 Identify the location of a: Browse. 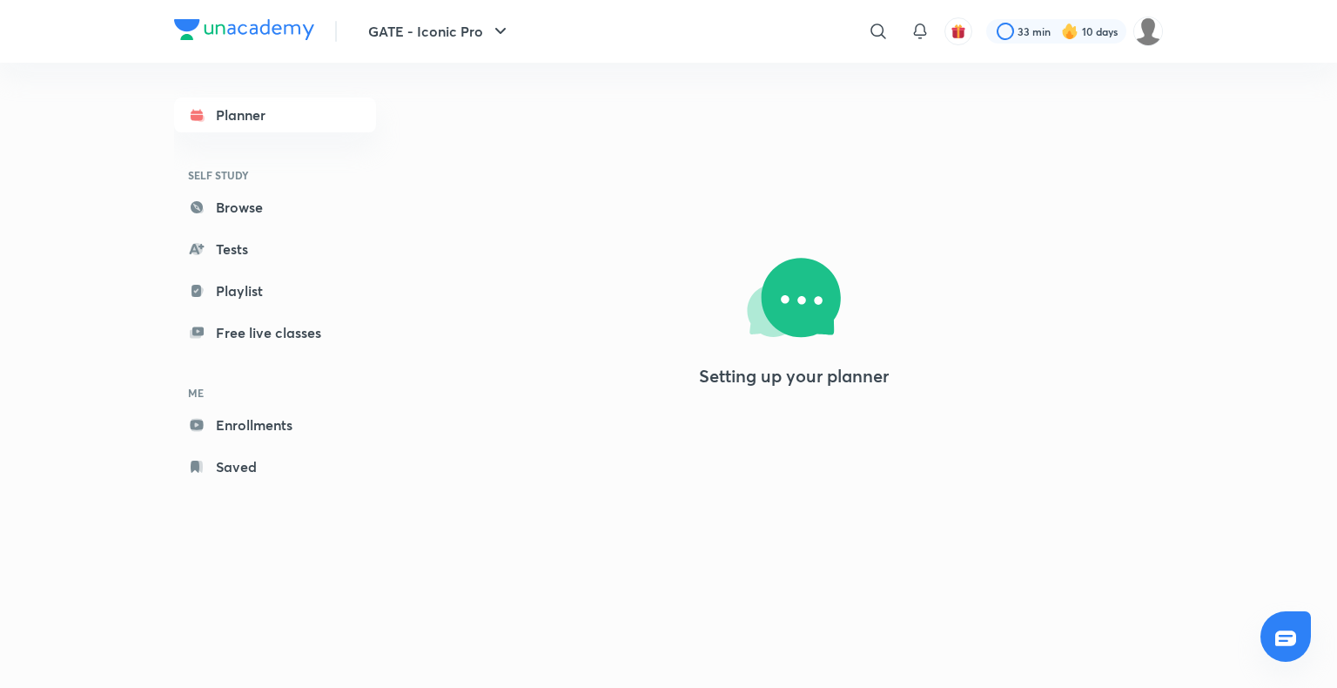
(275, 207).